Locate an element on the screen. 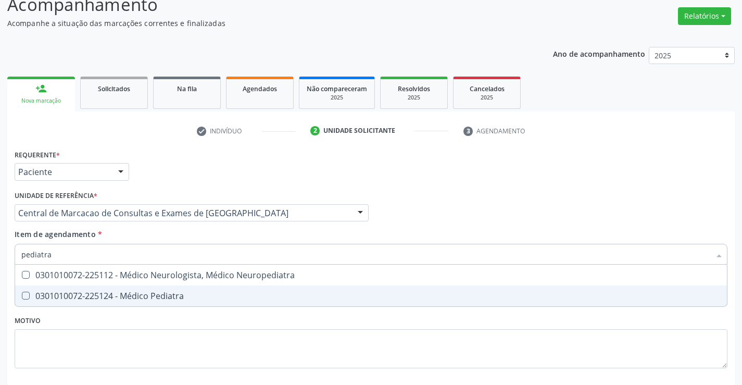  span: Solicitados is located at coordinates (114, 89).